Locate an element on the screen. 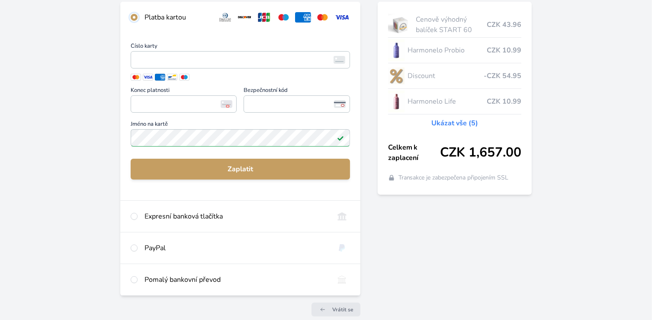  img: diners.svg is located at coordinates (225, 17).